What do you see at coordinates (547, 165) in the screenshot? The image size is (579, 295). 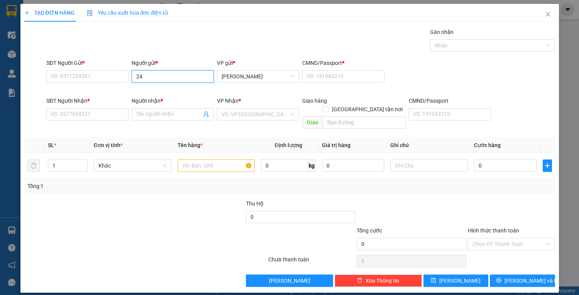 I see `button: plus` at bounding box center [547, 165].